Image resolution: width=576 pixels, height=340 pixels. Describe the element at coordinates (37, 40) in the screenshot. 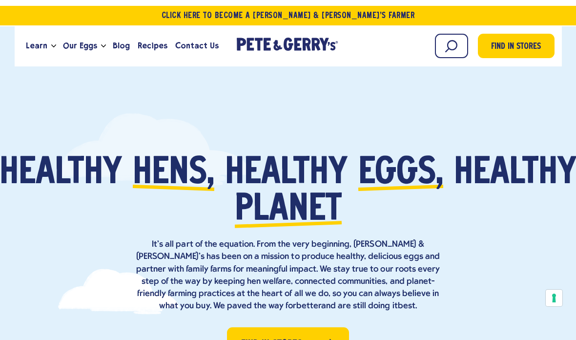

I see `span: Learn` at that location.